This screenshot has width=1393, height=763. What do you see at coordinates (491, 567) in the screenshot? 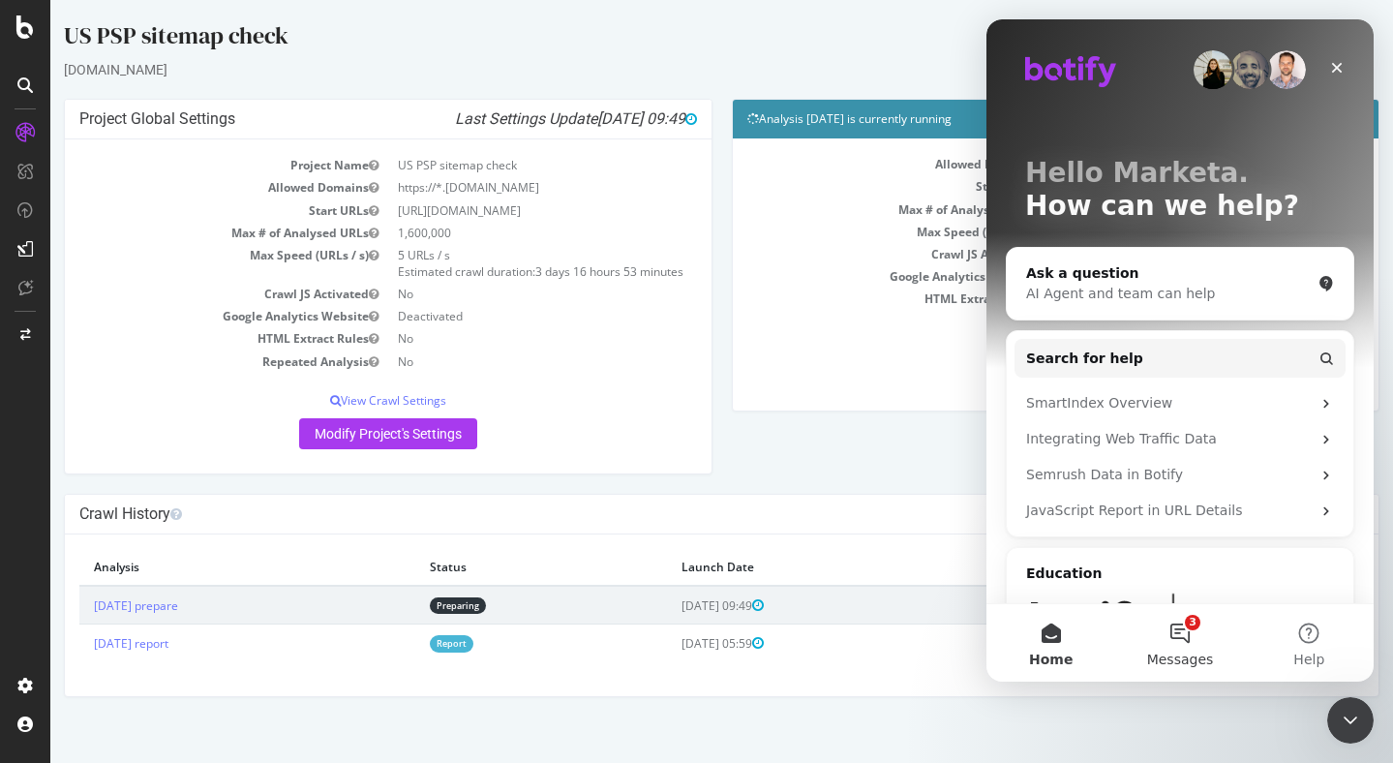
I see `th: Status` at bounding box center [491, 567].